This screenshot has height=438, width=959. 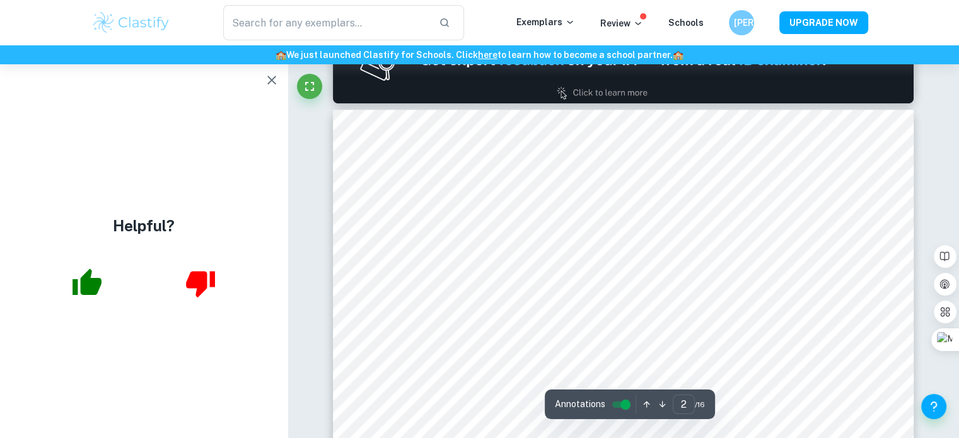 I want to click on button: Fullscreen, so click(x=310, y=86).